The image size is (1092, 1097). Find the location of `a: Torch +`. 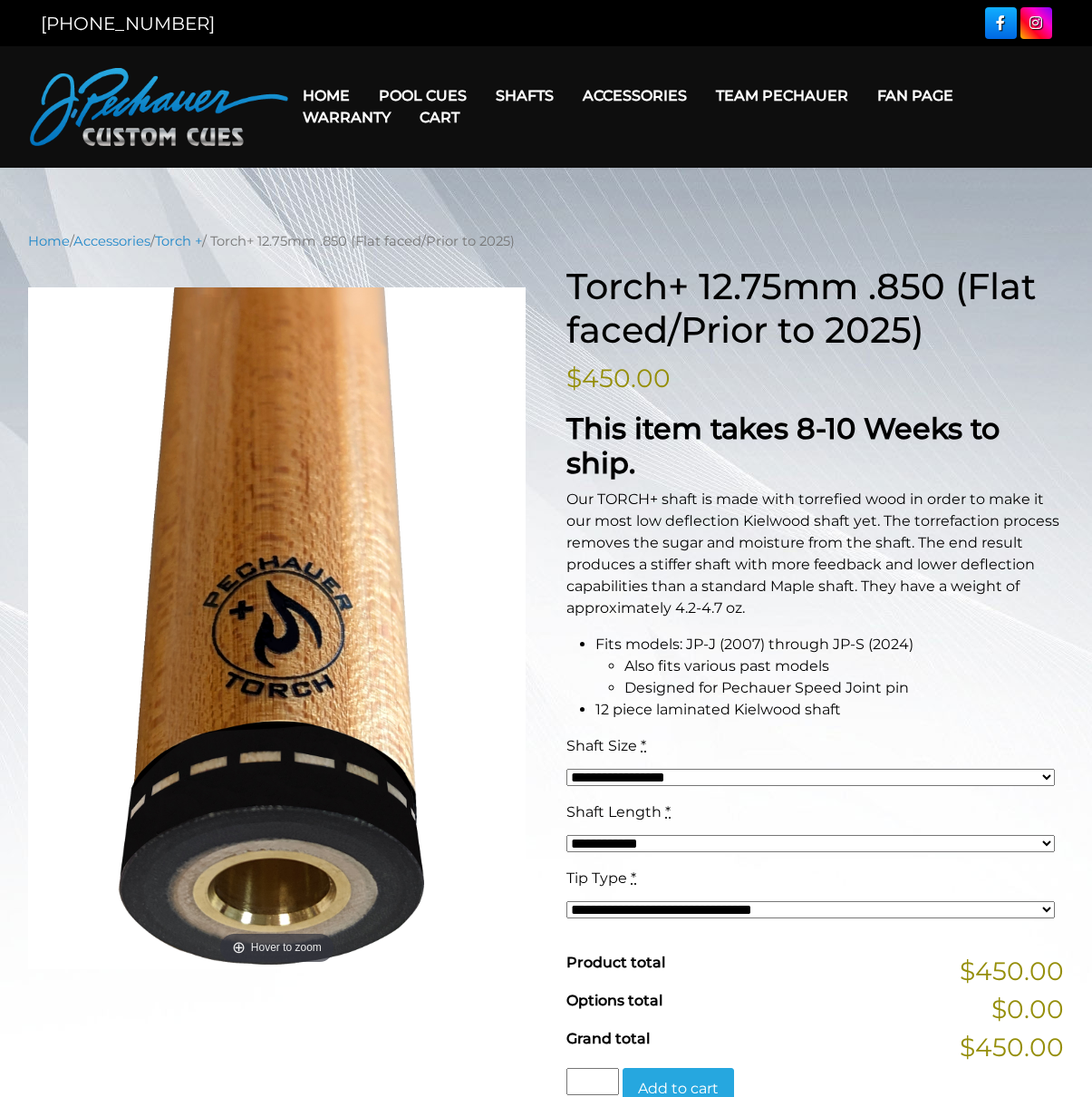

a: Torch + is located at coordinates (179, 242).